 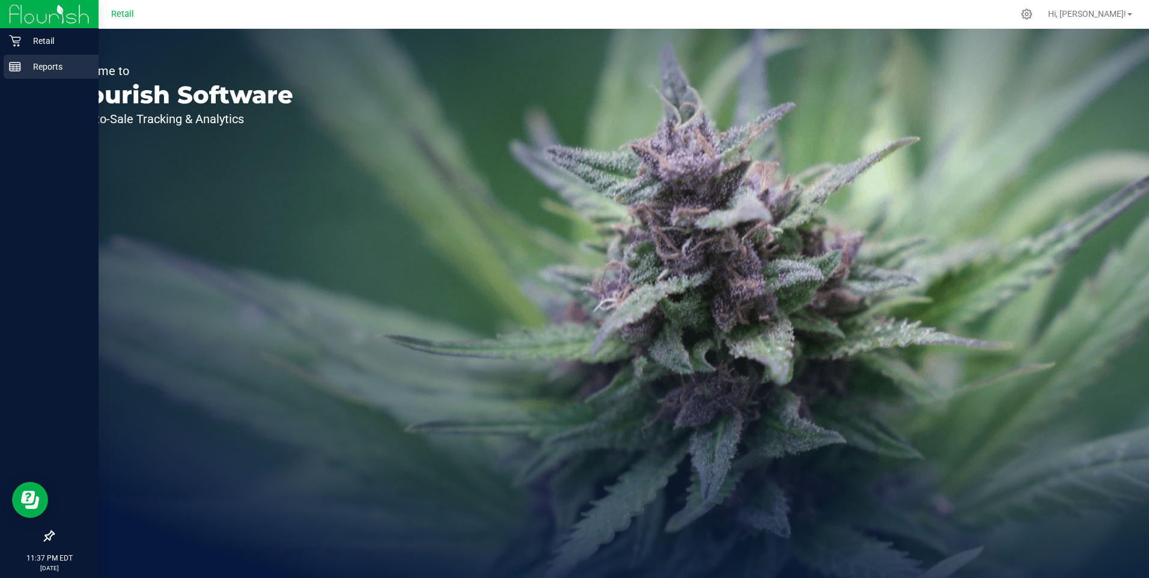 What do you see at coordinates (57, 67) in the screenshot?
I see `p: Reports` at bounding box center [57, 67].